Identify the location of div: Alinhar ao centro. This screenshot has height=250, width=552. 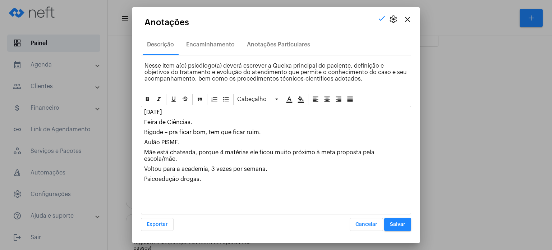
(327, 99).